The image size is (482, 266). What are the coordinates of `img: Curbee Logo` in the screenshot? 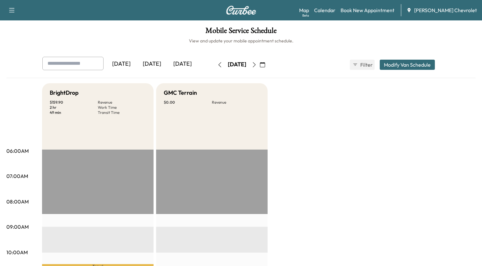 It's located at (241, 10).